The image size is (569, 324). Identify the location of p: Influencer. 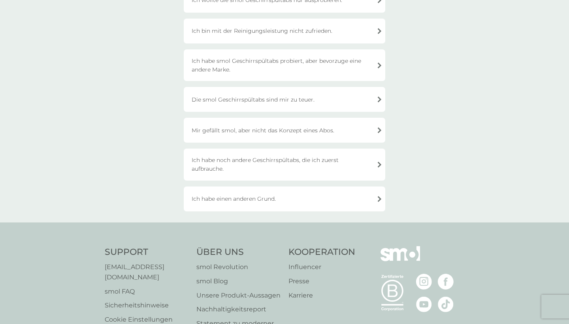
(322, 267).